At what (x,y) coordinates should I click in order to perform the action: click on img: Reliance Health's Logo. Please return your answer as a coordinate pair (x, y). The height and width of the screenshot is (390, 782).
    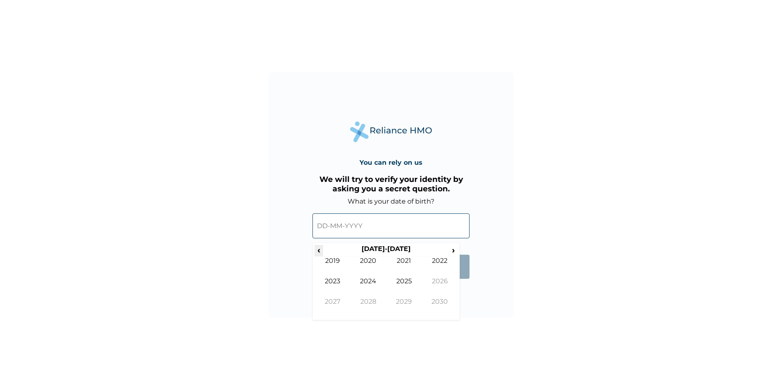
    Looking at the image, I should click on (391, 132).